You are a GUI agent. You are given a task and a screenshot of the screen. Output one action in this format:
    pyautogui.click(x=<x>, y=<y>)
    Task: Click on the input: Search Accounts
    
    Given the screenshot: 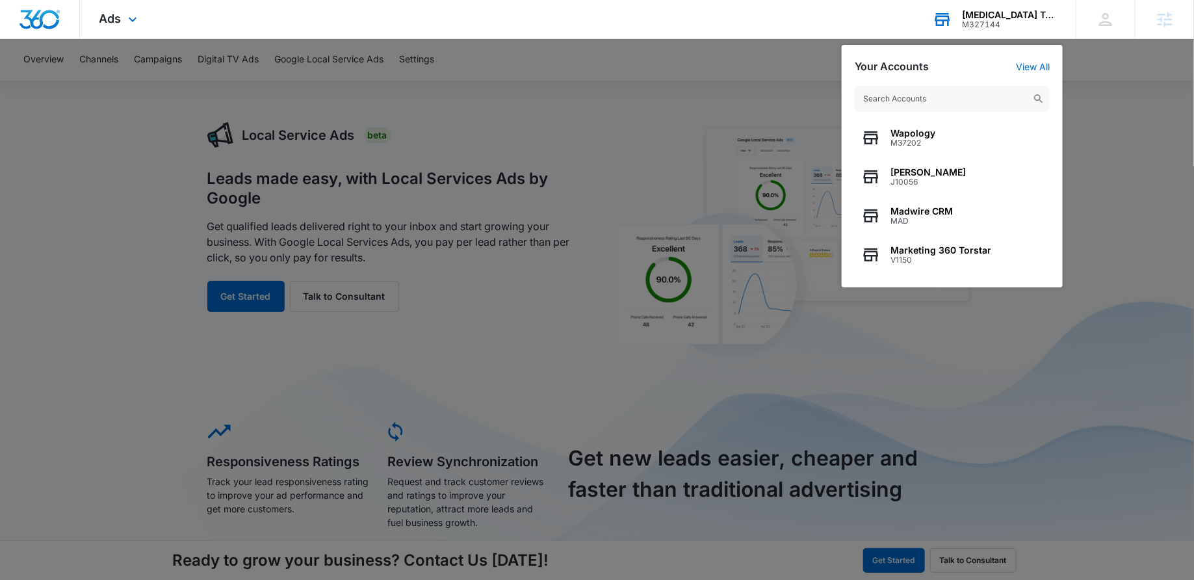 What is the action you would take?
    pyautogui.click(x=952, y=99)
    